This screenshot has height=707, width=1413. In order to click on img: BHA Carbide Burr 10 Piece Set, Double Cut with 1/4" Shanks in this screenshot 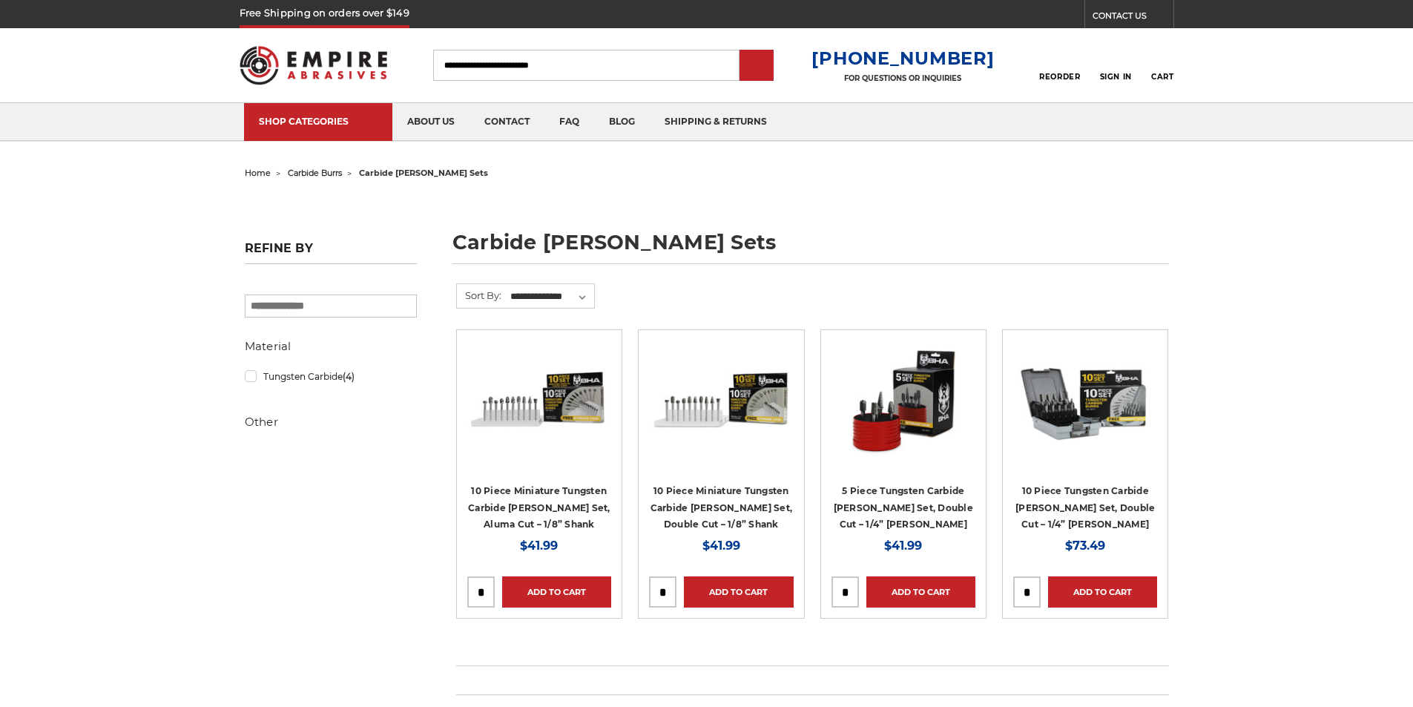, I will do `click(1085, 400)`.